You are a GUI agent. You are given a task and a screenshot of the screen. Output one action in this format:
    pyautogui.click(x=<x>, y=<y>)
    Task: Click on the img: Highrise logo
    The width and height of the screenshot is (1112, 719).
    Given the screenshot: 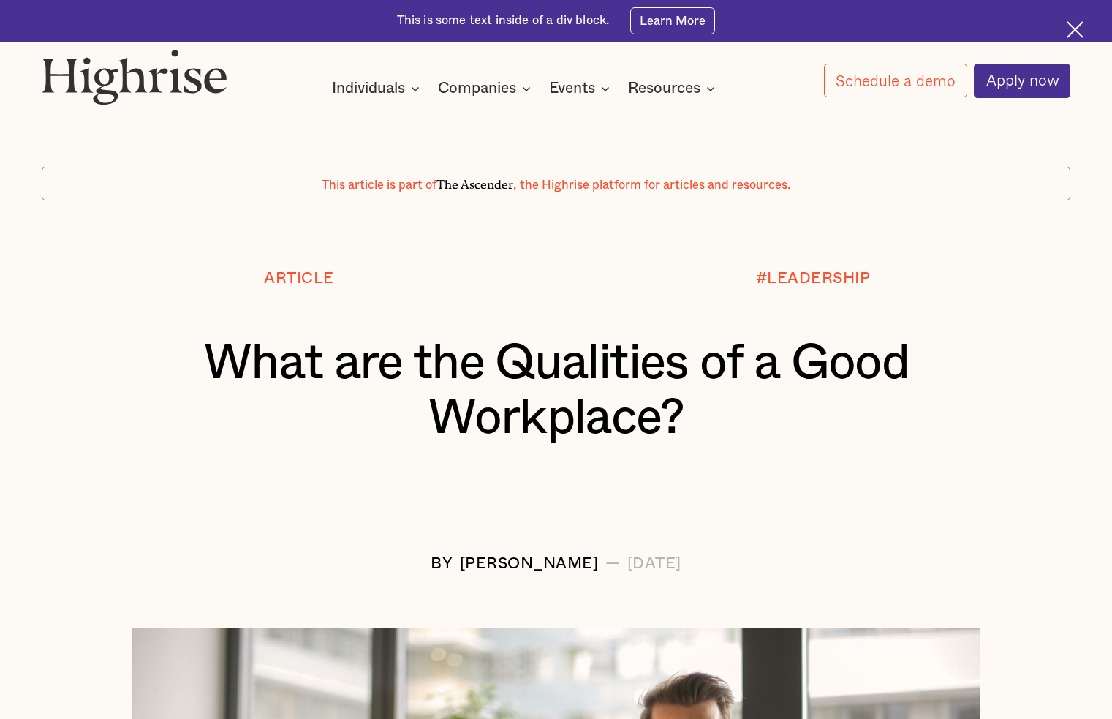 What is the action you would take?
    pyautogui.click(x=135, y=77)
    